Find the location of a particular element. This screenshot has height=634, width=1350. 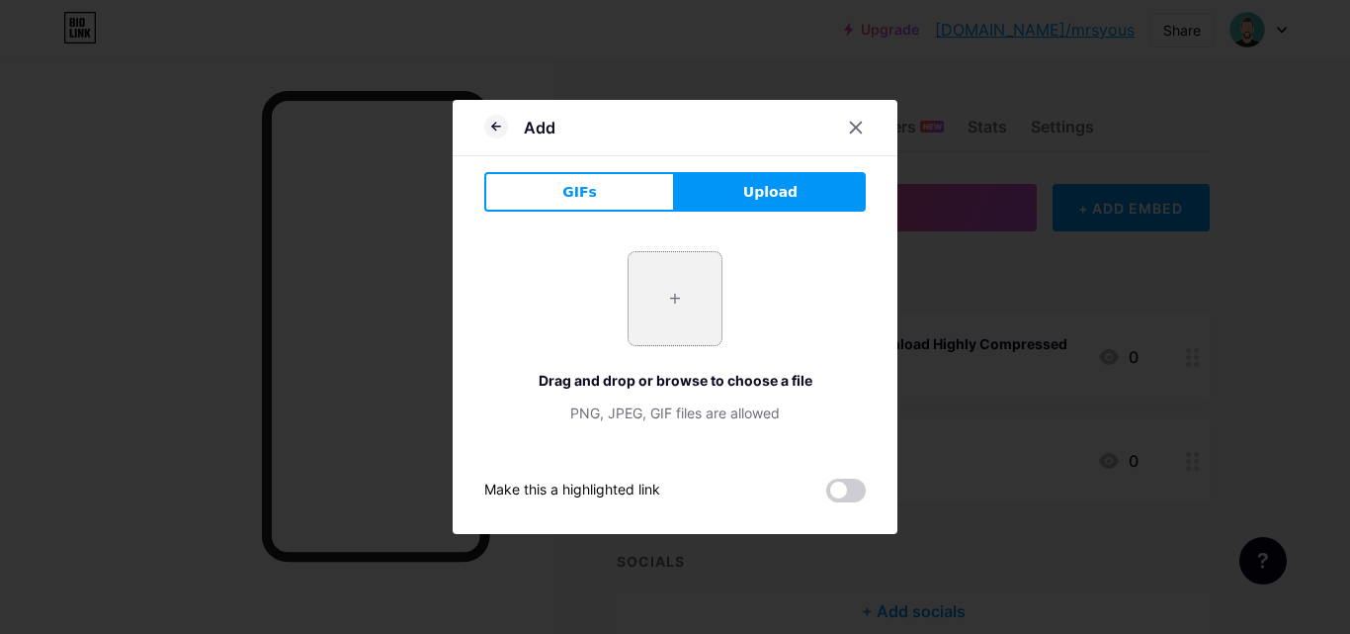

button: GIFs is located at coordinates (579, 192).